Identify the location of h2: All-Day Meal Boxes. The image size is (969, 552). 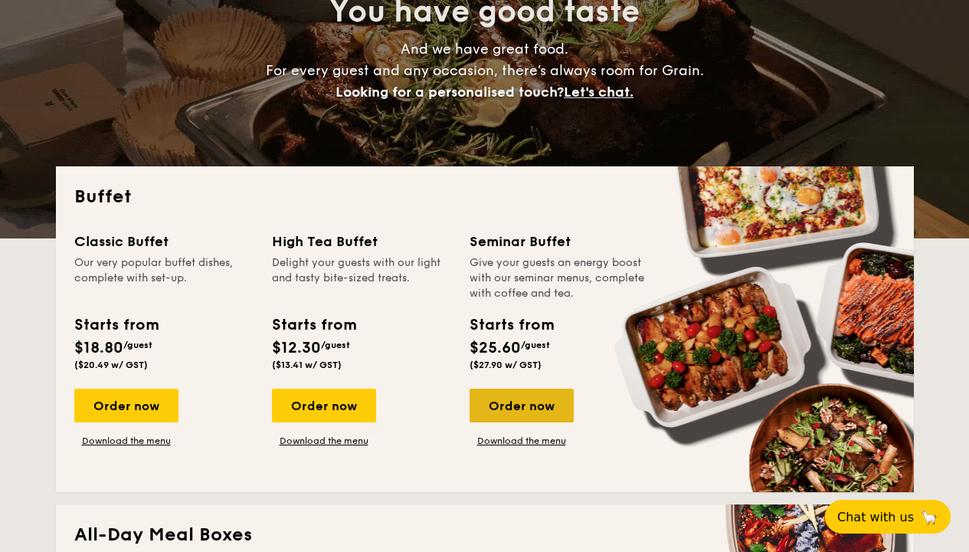
(485, 535).